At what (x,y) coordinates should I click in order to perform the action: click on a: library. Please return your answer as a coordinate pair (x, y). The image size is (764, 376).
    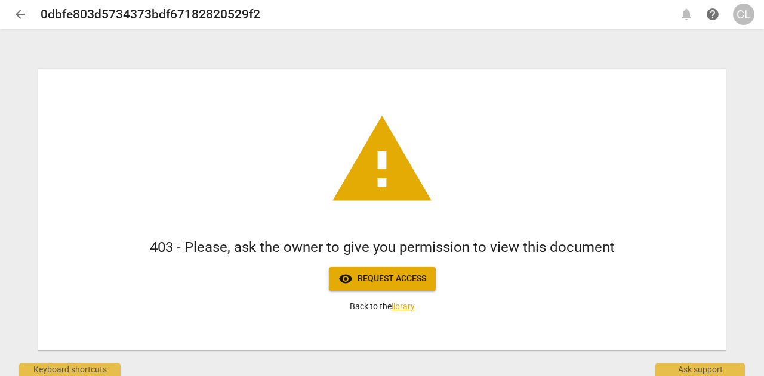
    Looking at the image, I should click on (403, 307).